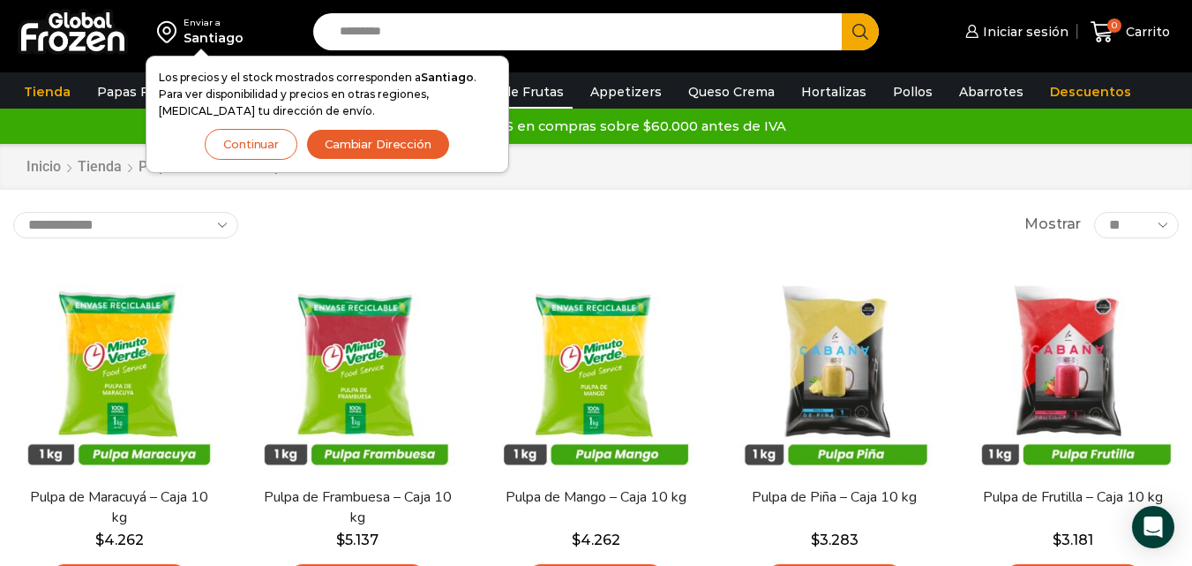  What do you see at coordinates (731, 92) in the screenshot?
I see `a: Queso Crema` at bounding box center [731, 92].